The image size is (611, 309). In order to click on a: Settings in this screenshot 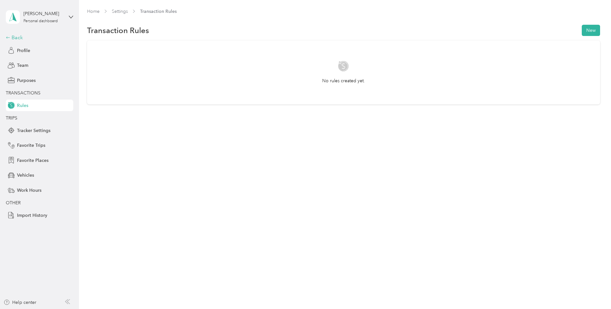, I will do `click(120, 11)`.